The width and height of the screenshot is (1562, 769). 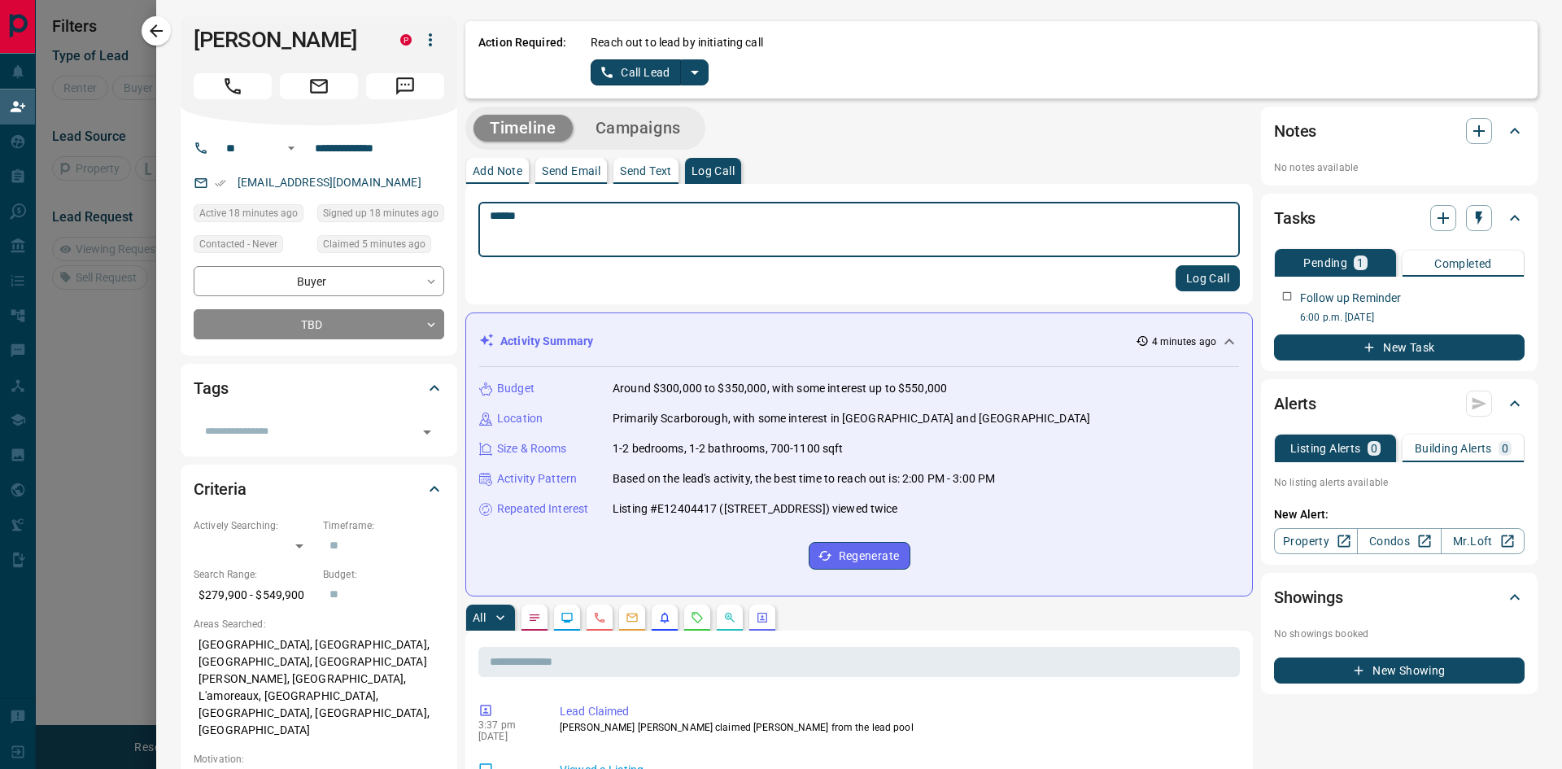 What do you see at coordinates (1453, 448) in the screenshot?
I see `p: Building Alerts` at bounding box center [1453, 448].